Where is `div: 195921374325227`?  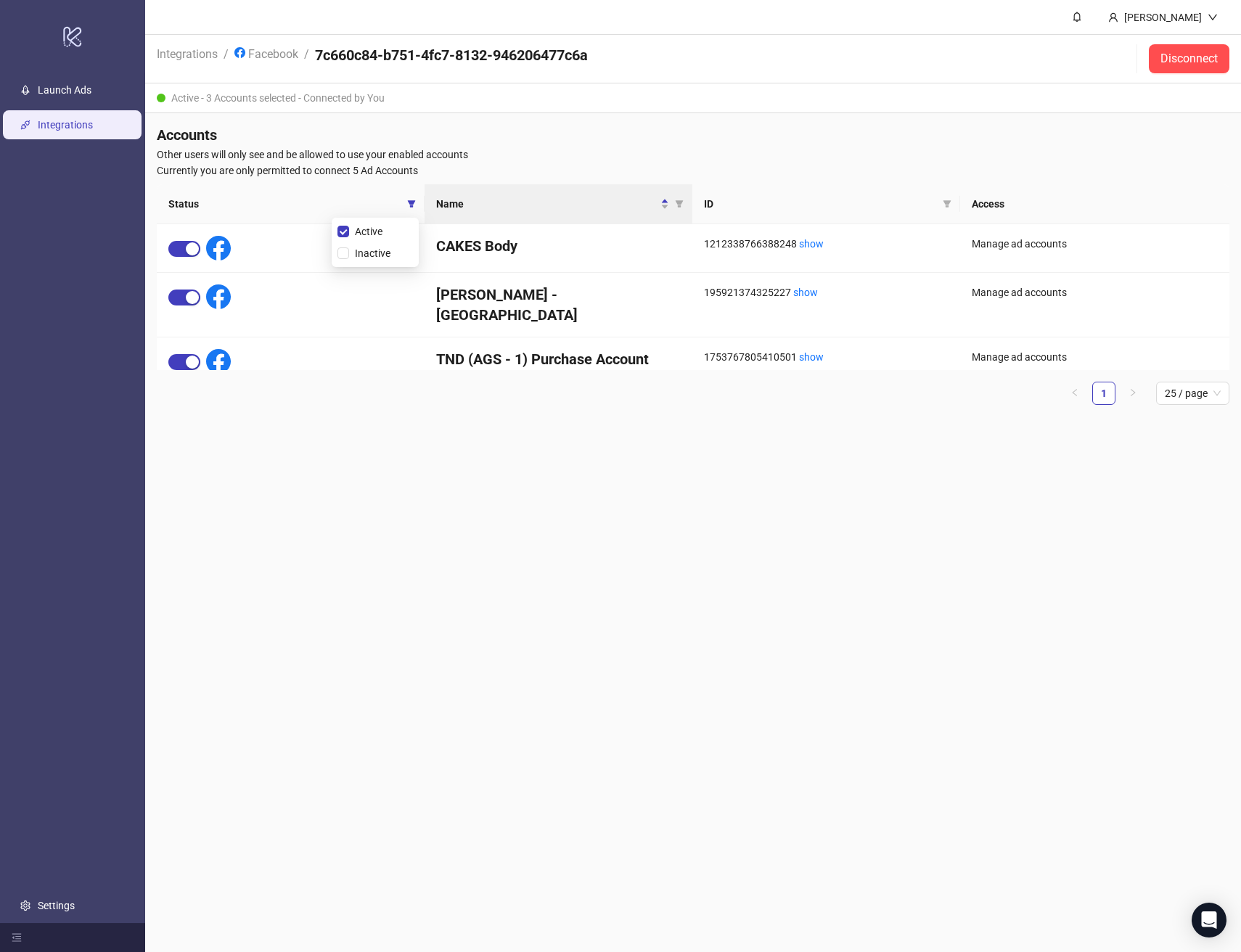
div: 195921374325227 is located at coordinates (826, 292).